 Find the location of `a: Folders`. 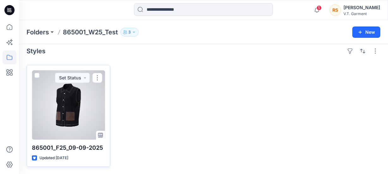

a: Folders is located at coordinates (38, 32).